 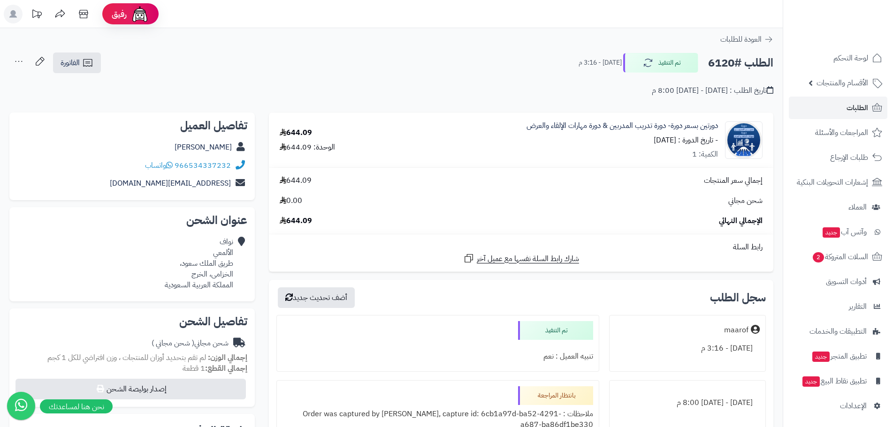 I want to click on span: الفاتورة, so click(x=70, y=63).